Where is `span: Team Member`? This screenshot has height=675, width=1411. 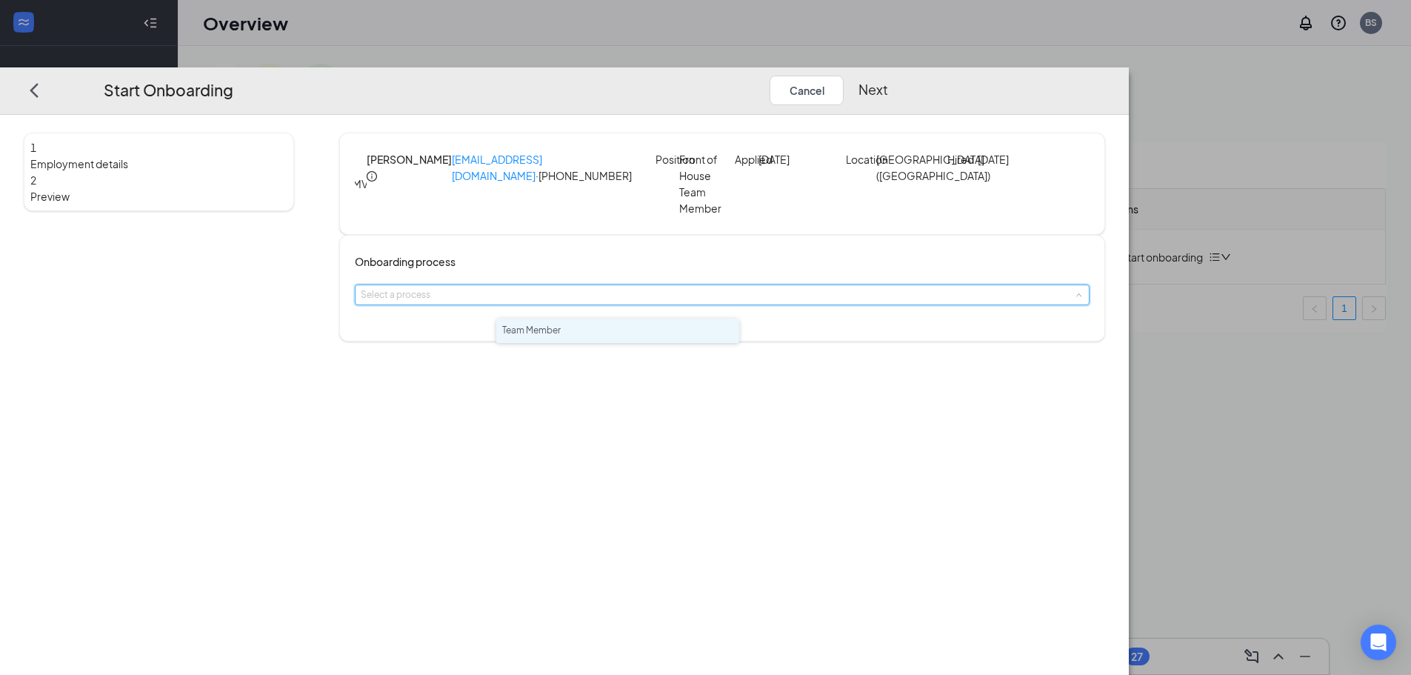 span: Team Member is located at coordinates (531, 330).